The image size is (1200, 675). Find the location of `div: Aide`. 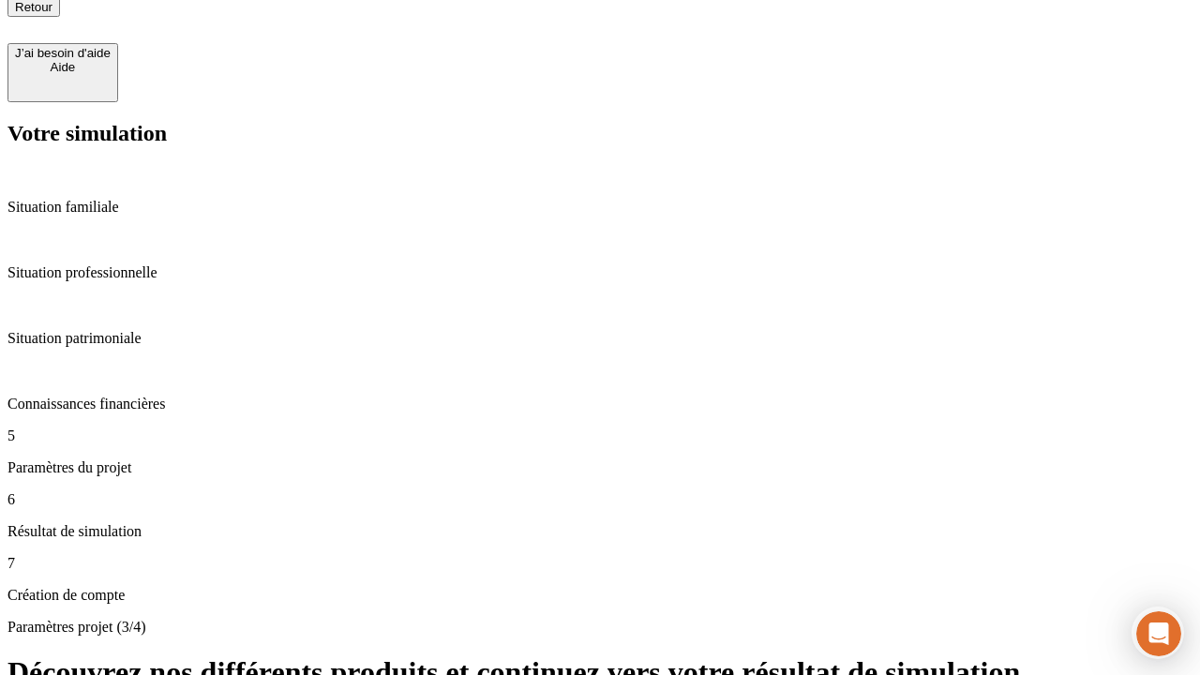

div: Aide is located at coordinates (63, 67).